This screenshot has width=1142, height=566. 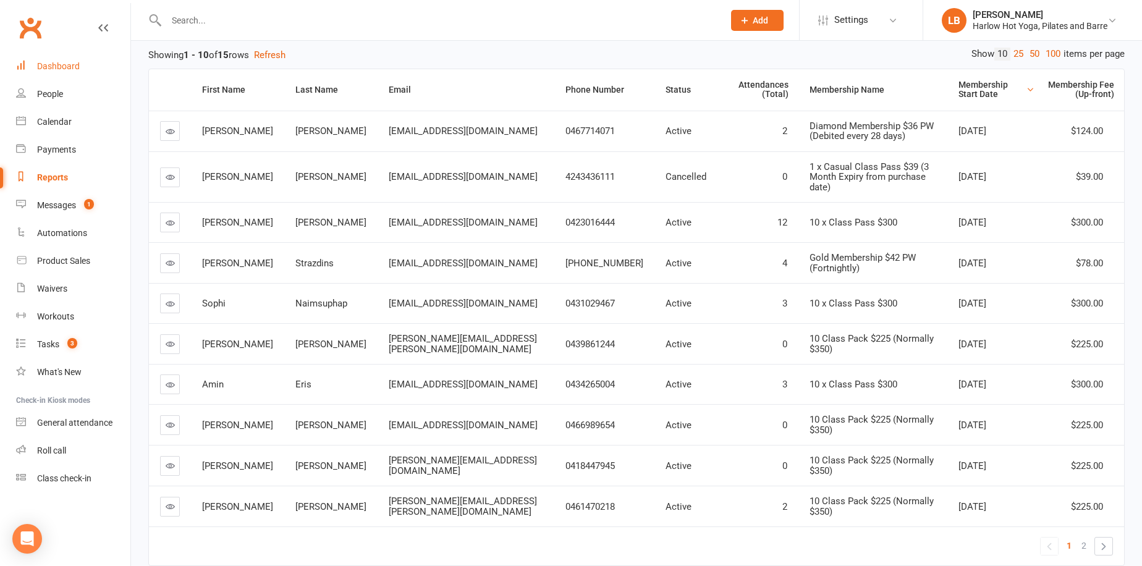 What do you see at coordinates (321, 303) in the screenshot?
I see `span: Naimsuphap` at bounding box center [321, 303].